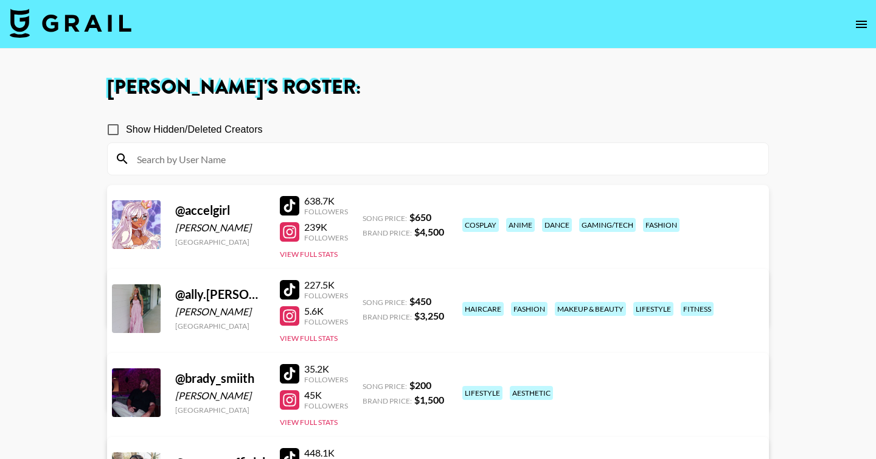 The image size is (876, 459). Describe the element at coordinates (420, 300) in the screenshot. I see `strong: $ 450` at that location.